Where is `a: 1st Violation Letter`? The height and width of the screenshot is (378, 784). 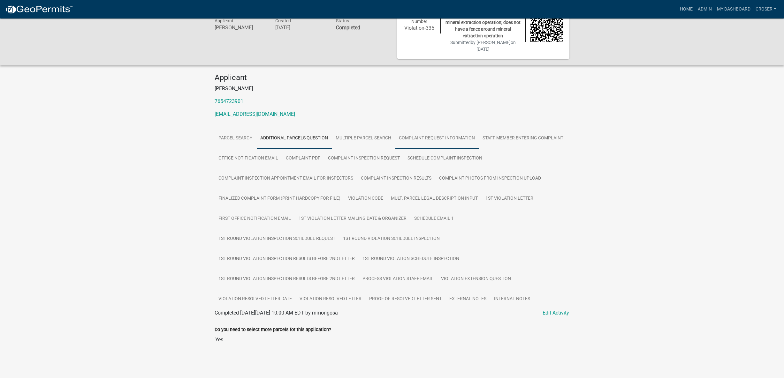 a: 1st Violation Letter is located at coordinates (510, 199).